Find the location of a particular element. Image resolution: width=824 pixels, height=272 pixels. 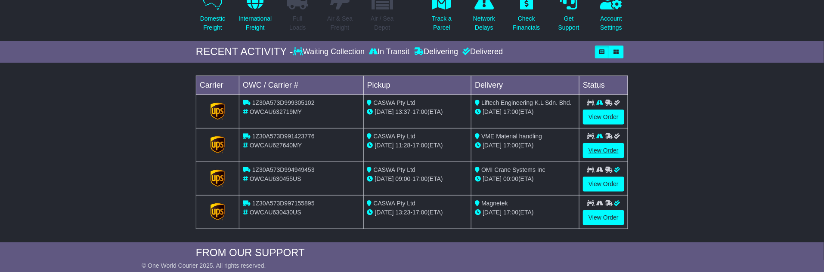

span: 13:37 is located at coordinates (403, 112).